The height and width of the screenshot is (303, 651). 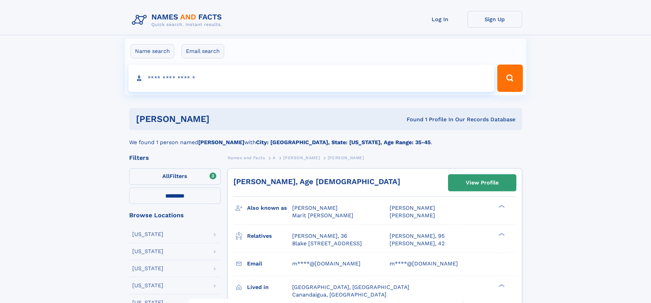 I want to click on label: Filters, so click(x=175, y=177).